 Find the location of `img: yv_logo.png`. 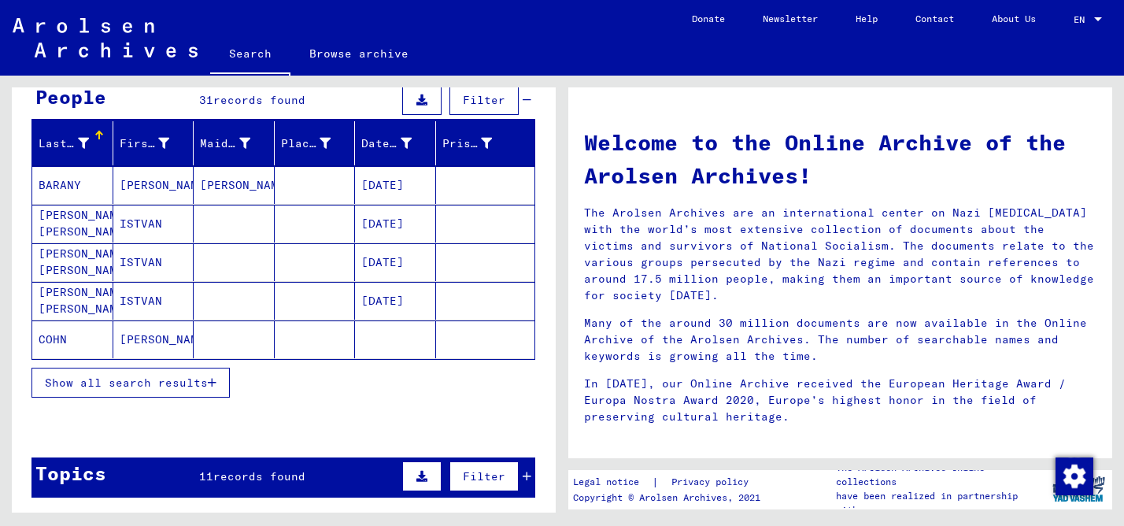

img: yv_logo.png is located at coordinates (1079, 489).